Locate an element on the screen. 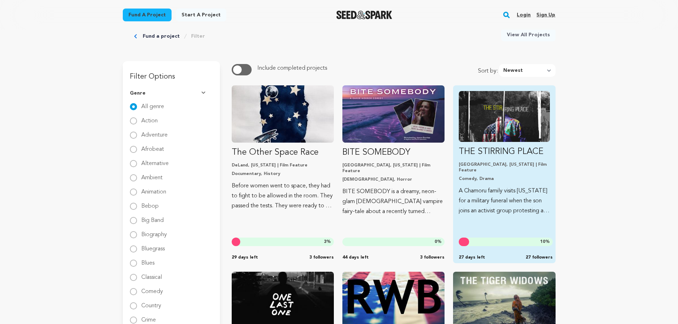 The image size is (678, 324). span: 29 days left is located at coordinates (245, 258).